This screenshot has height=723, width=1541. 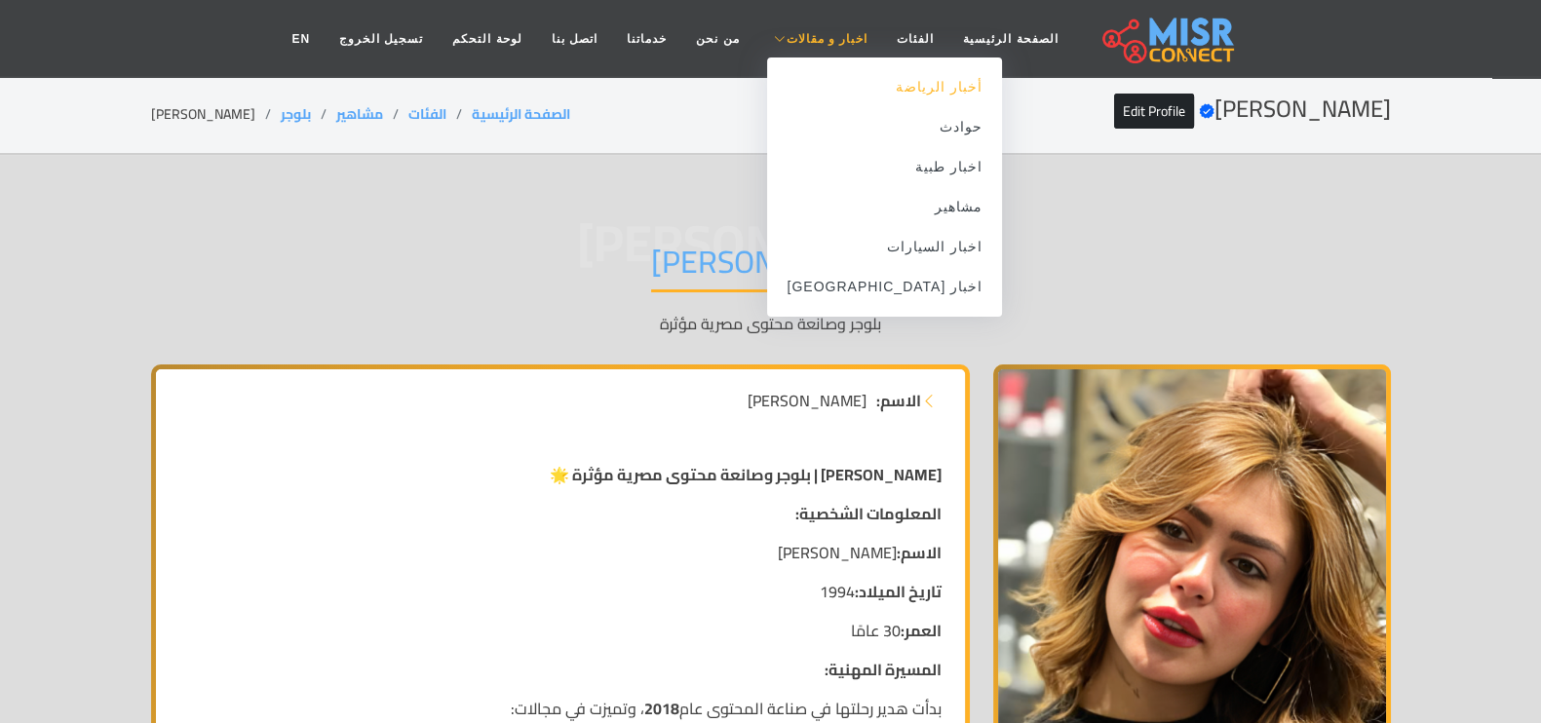 I want to click on strong: 2018, so click(x=662, y=709).